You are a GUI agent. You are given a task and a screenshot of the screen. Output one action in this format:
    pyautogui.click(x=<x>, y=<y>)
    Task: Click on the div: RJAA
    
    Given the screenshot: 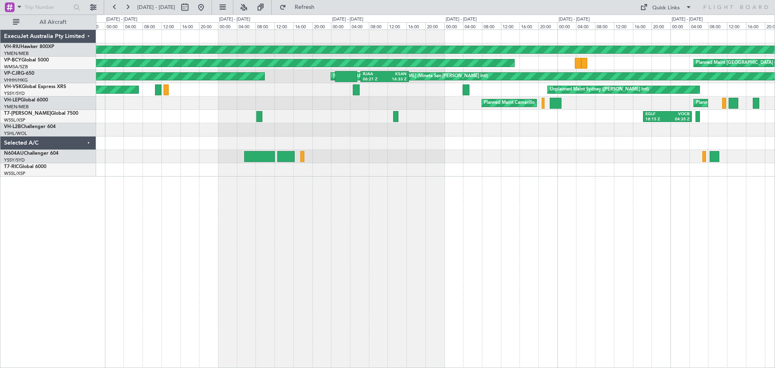 What is the action you would take?
    pyautogui.click(x=374, y=74)
    